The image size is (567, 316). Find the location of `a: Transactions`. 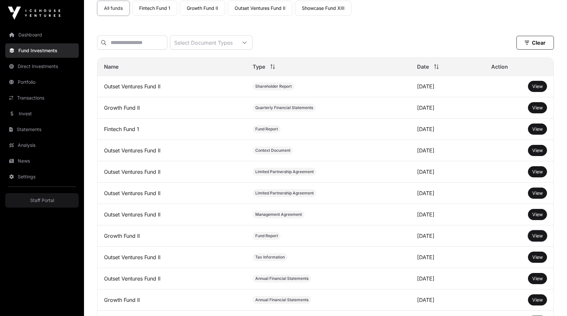

a: Transactions is located at coordinates (42, 98).